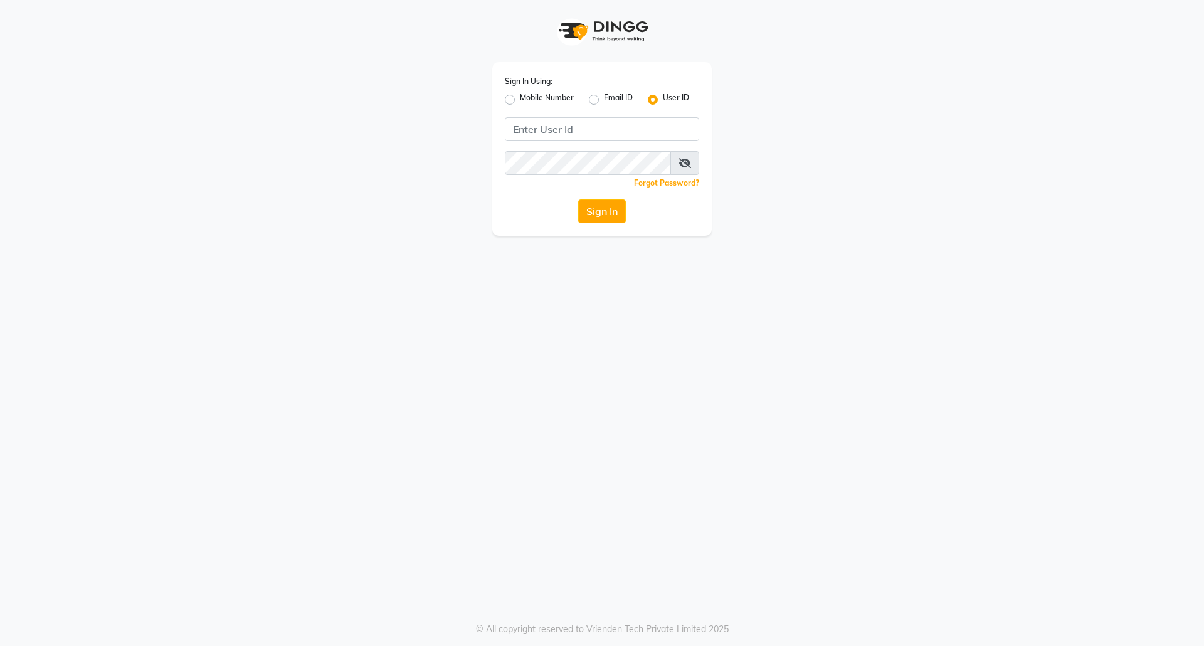  I want to click on img: logo1.svg, so click(602, 31).